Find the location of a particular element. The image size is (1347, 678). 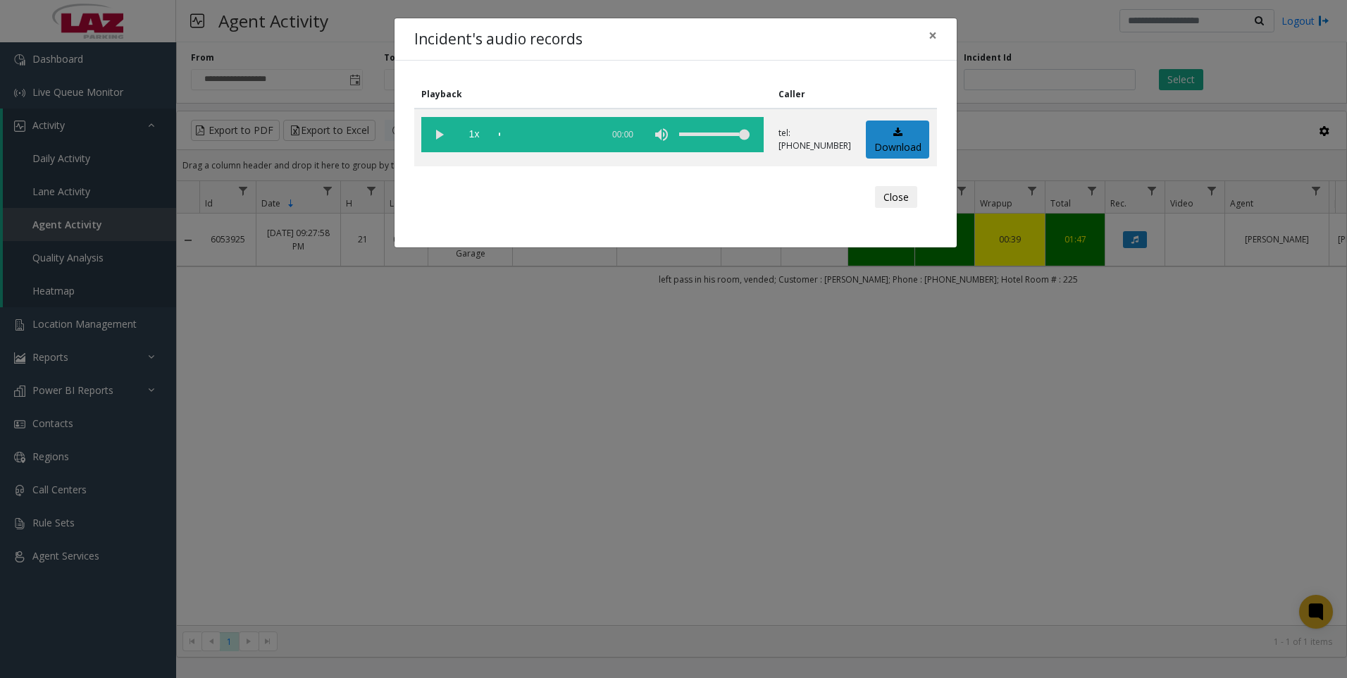

div: scrub bar is located at coordinates (547, 135).